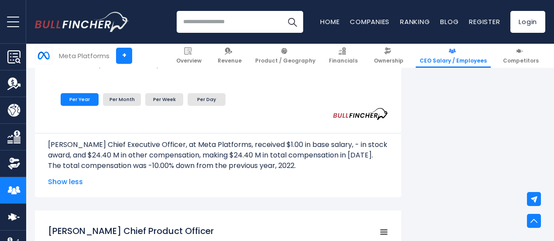 This screenshot has height=241, width=554. I want to click on button: Search, so click(292, 22).